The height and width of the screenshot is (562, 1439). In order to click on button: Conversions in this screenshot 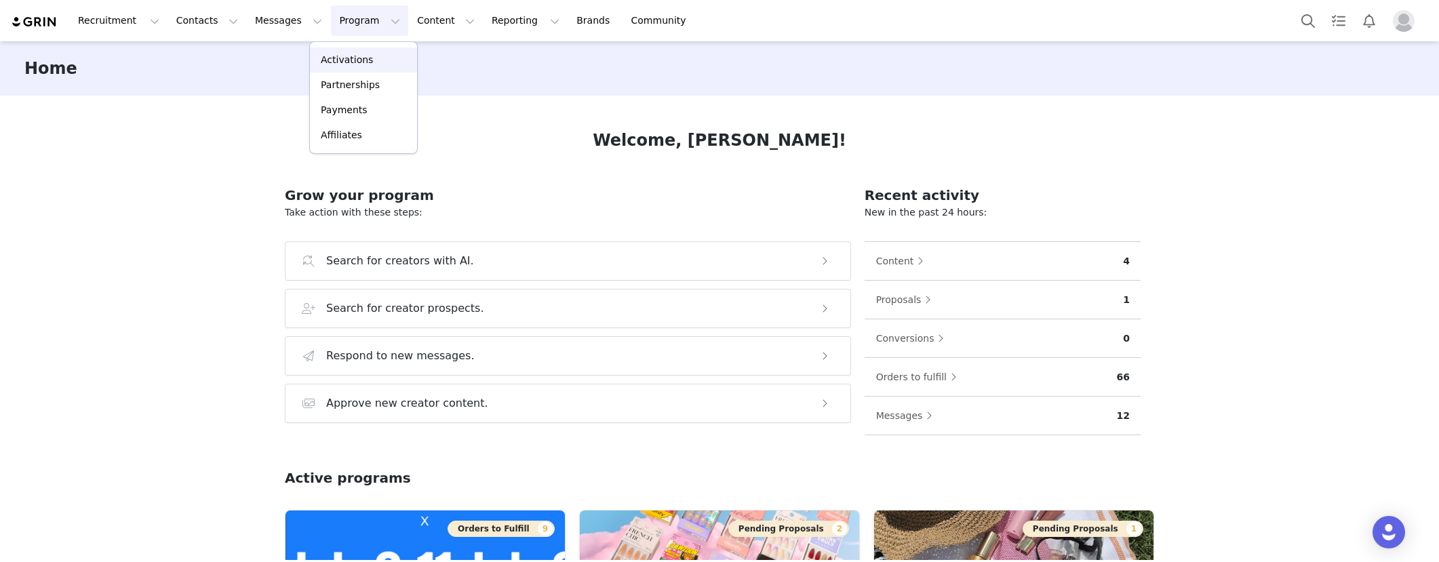, I will do `click(913, 338)`.